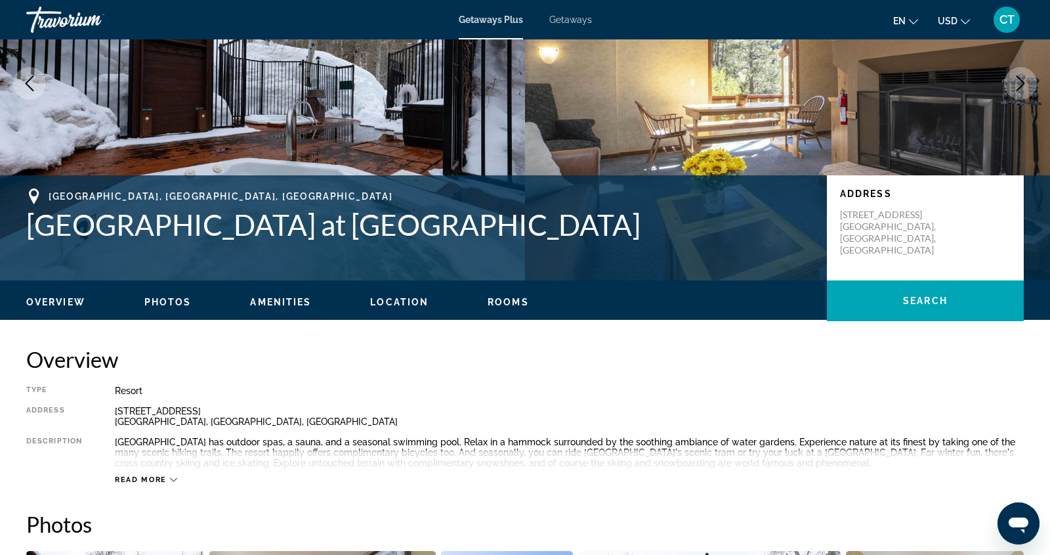 The image size is (1050, 555). I want to click on h2: Photos, so click(525, 524).